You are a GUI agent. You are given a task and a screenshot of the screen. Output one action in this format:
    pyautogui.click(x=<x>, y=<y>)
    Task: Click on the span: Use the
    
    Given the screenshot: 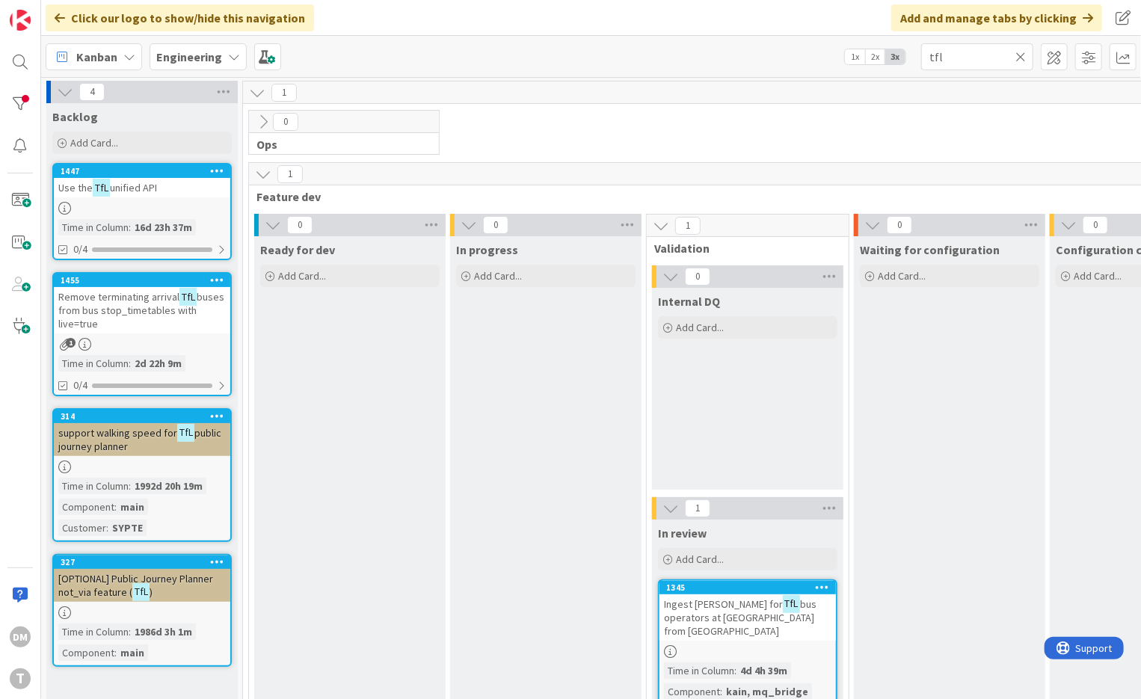 What is the action you would take?
    pyautogui.click(x=76, y=188)
    